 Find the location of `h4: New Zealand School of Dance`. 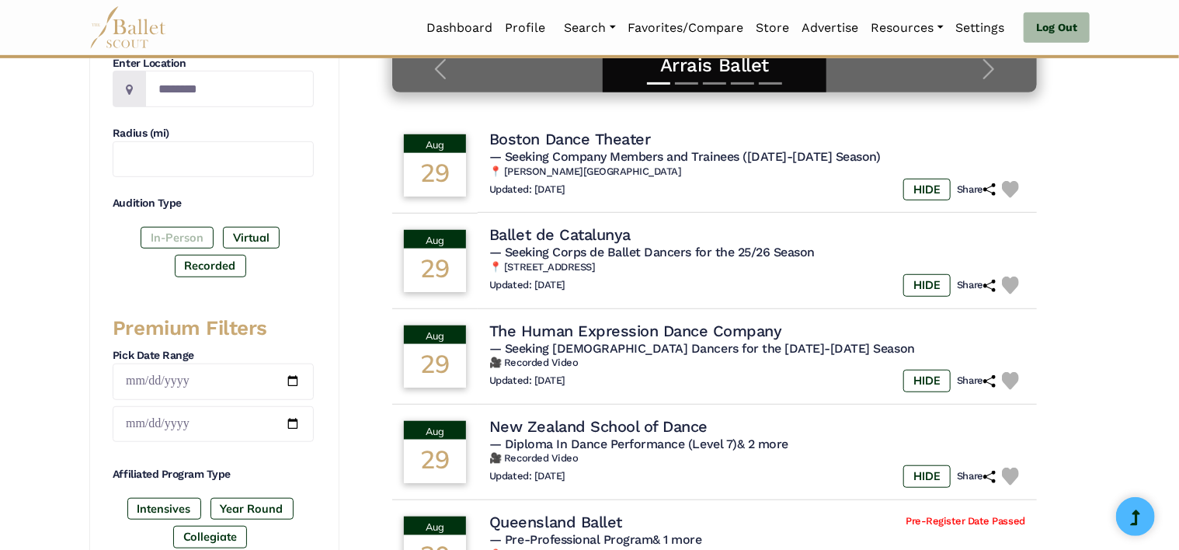

h4: New Zealand School of Dance is located at coordinates (598, 426).